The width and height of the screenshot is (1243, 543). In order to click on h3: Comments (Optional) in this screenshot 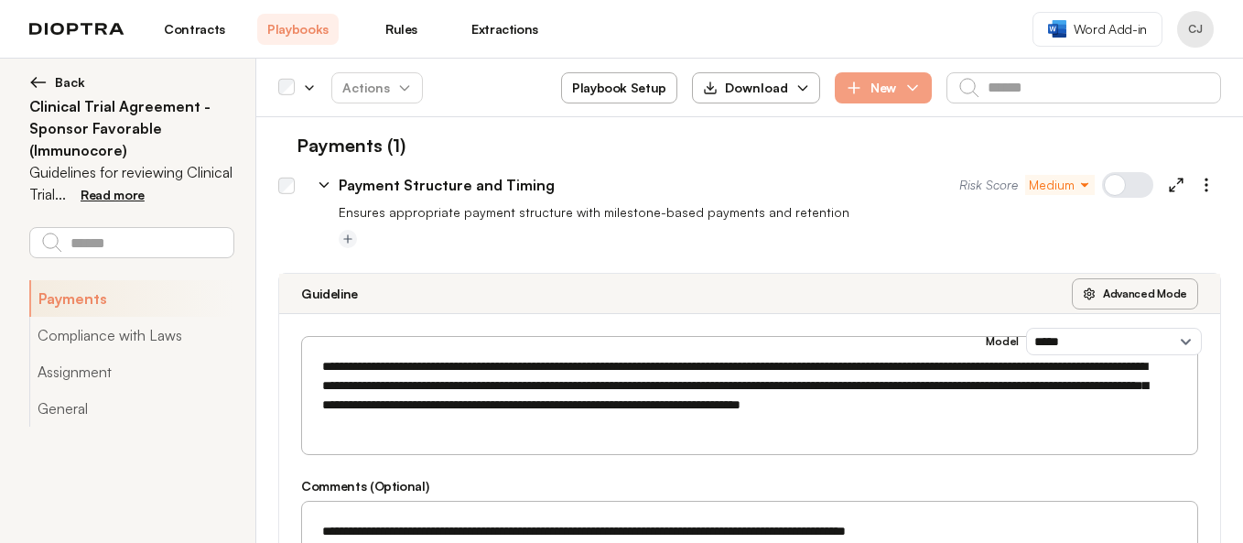, I will do `click(750, 486)`.